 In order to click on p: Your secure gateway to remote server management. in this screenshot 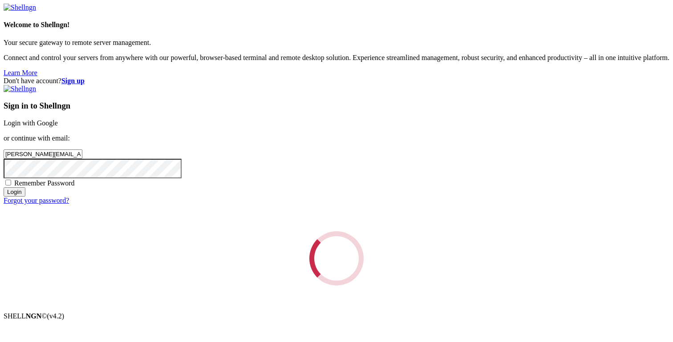, I will do `click(336, 43)`.